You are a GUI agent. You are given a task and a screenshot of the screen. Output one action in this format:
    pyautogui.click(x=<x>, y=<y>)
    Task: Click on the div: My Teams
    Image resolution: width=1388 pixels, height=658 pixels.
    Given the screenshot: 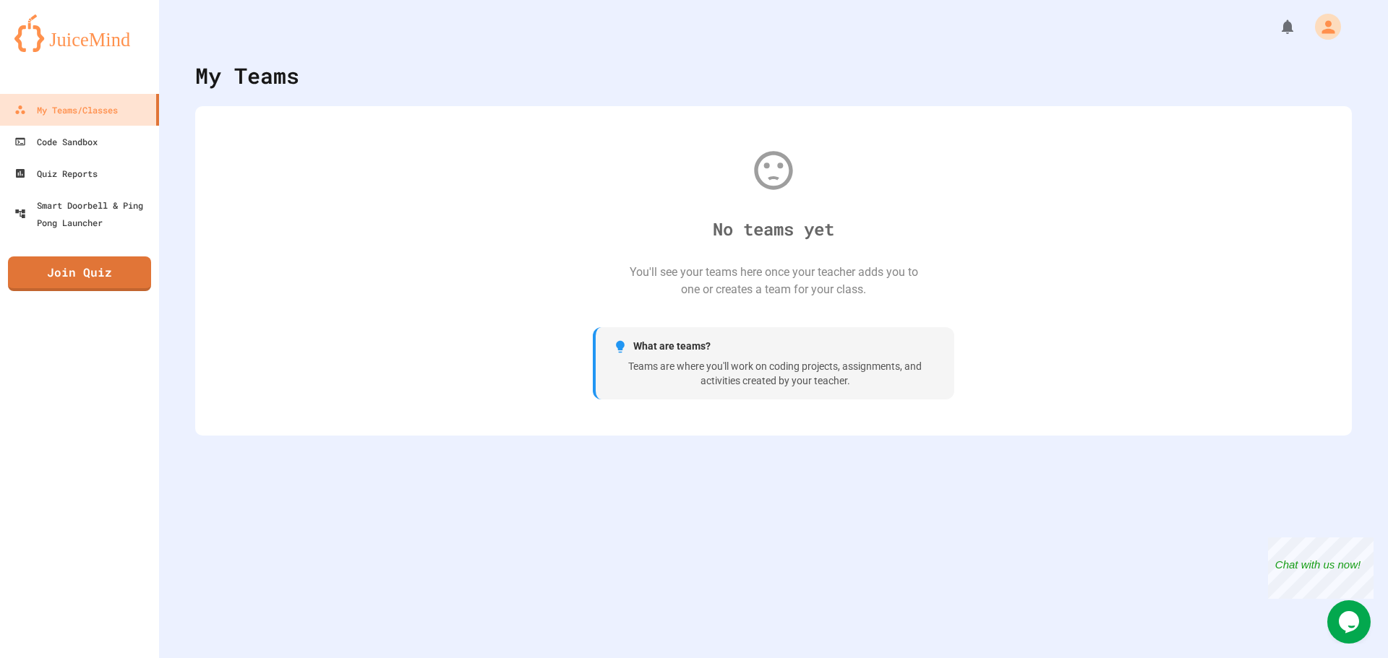 What is the action you would take?
    pyautogui.click(x=247, y=75)
    